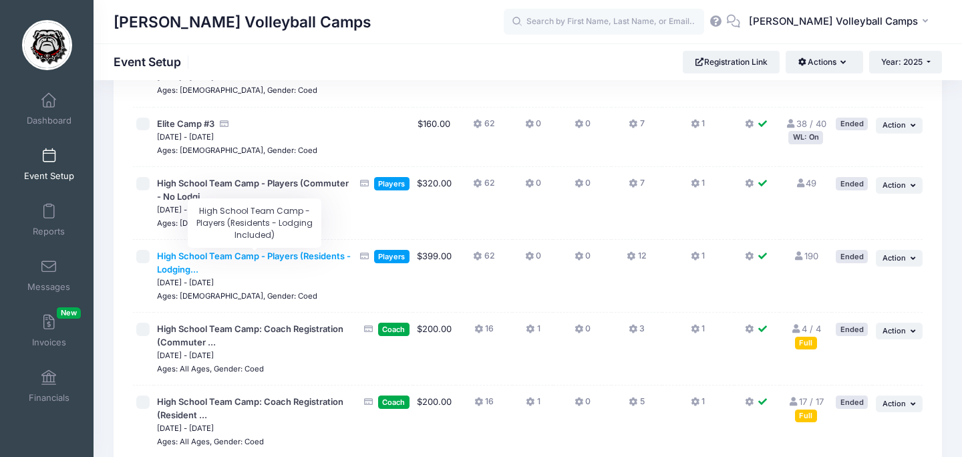 This screenshot has width=962, height=457. I want to click on a: Financials, so click(49, 386).